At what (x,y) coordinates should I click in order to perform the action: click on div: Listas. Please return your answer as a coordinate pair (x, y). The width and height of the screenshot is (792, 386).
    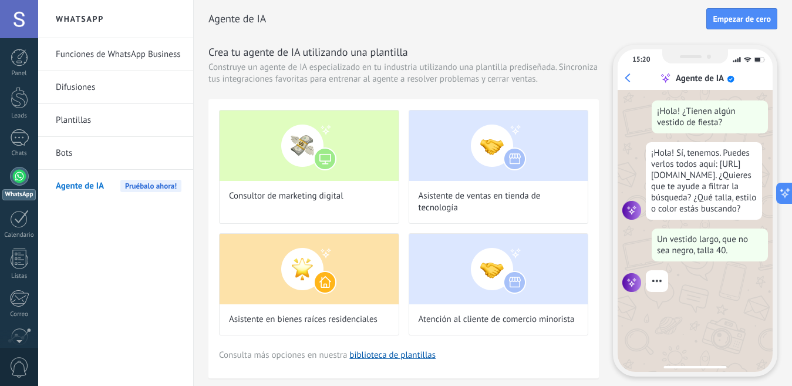
    Looking at the image, I should click on (19, 276).